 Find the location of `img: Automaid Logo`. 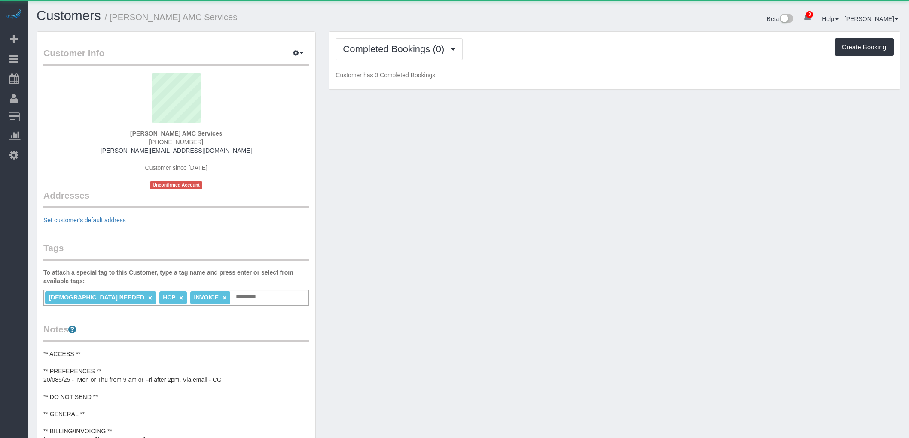

img: Automaid Logo is located at coordinates (14, 15).